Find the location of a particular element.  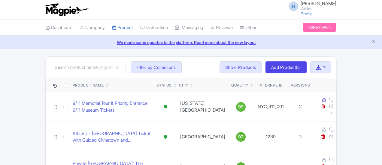

a: Reviews is located at coordinates (221, 28).